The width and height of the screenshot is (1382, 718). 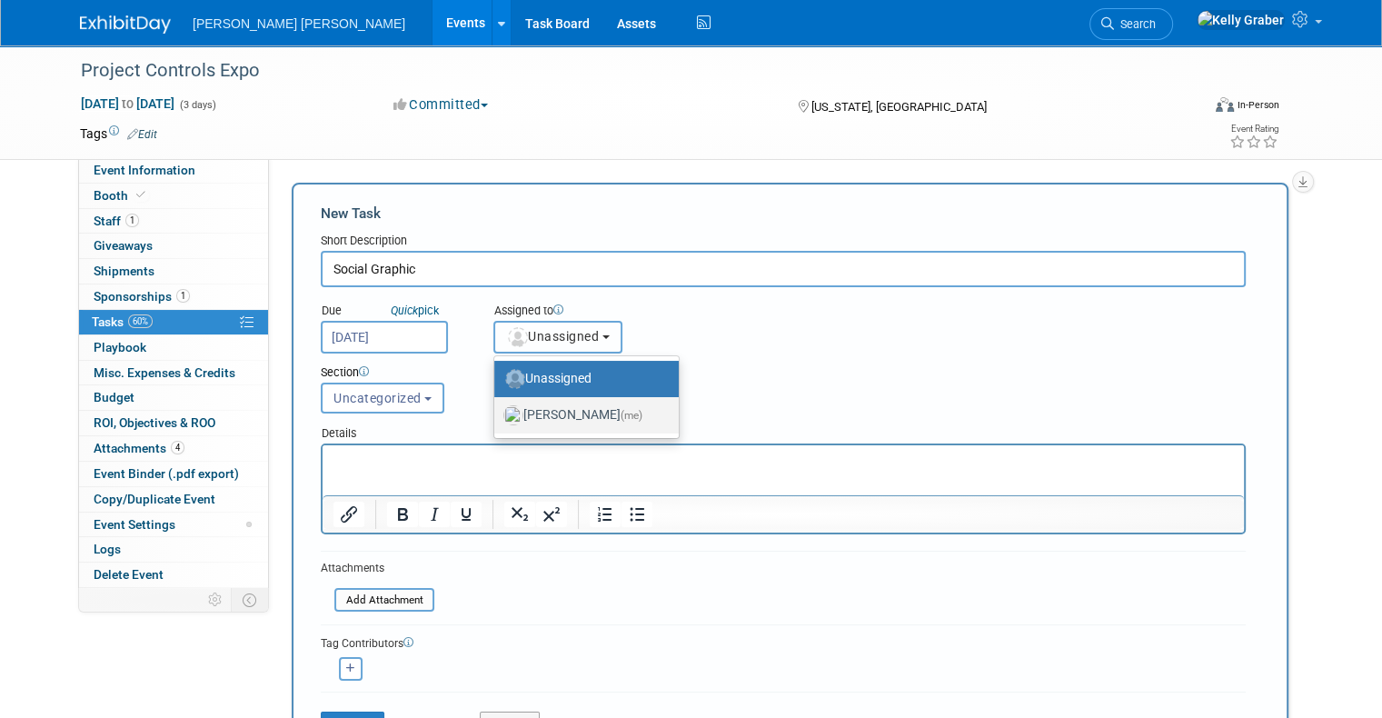 I want to click on a: Sponsorships1, so click(x=173, y=296).